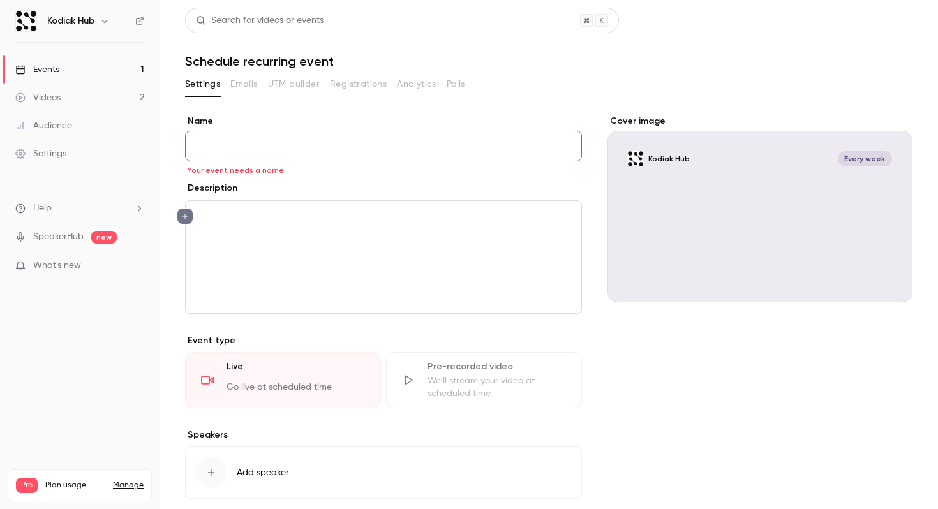  I want to click on div: Pre-recorded videoWe'll stream your video at scheduled time, so click(484, 380).